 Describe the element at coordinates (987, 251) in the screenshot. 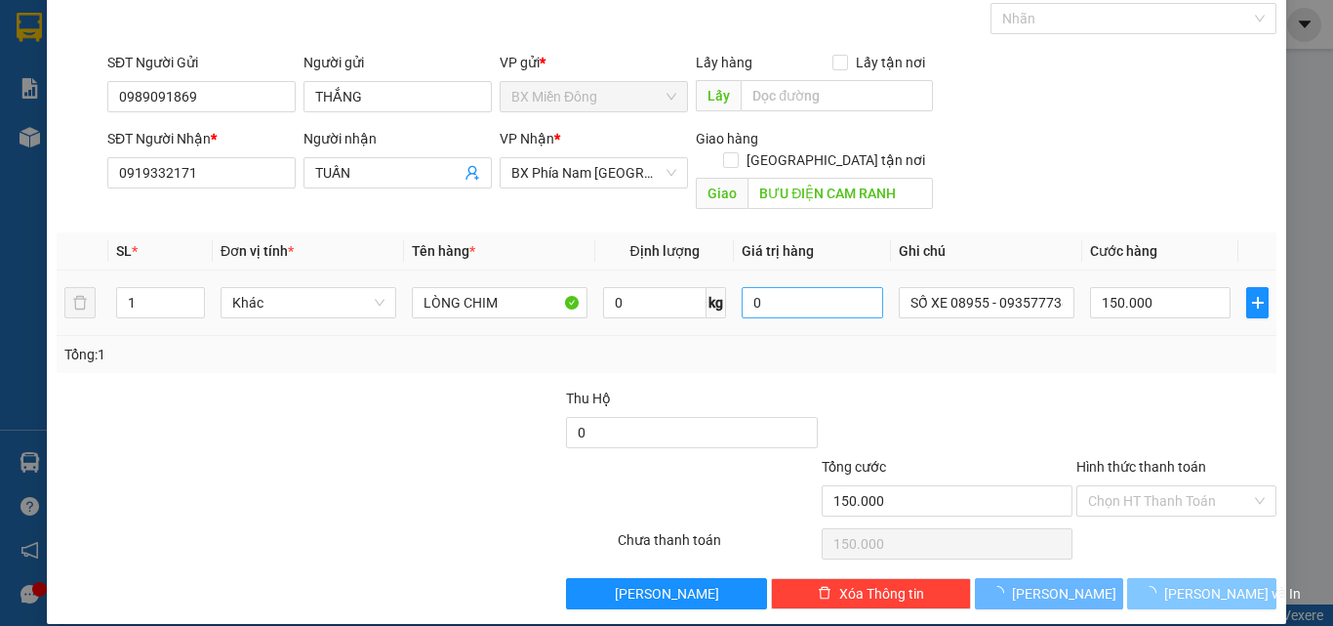

I see `th: Ghi chú` at that location.